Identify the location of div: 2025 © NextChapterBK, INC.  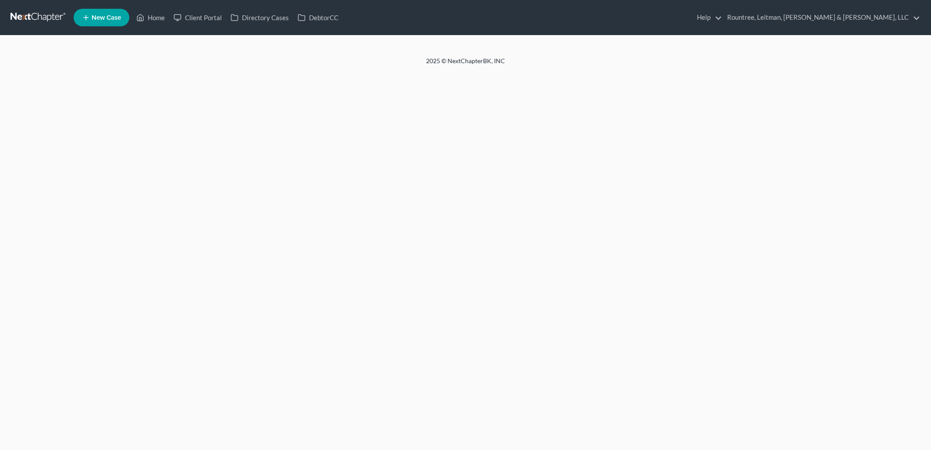
(466, 64).